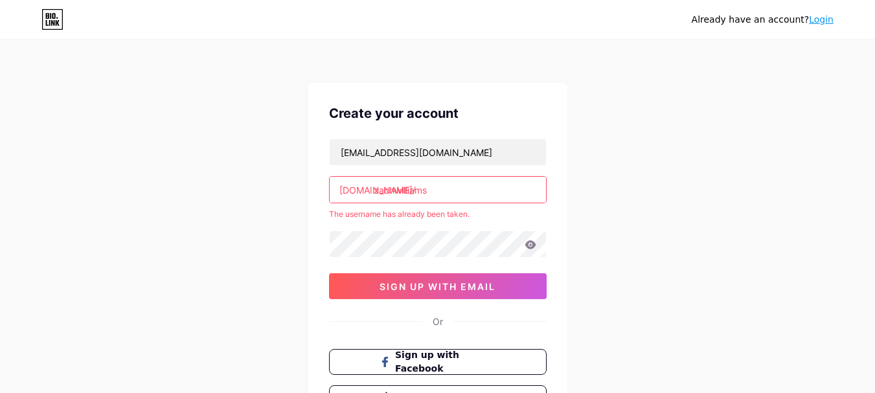 Image resolution: width=875 pixels, height=393 pixels. Describe the element at coordinates (438, 321) in the screenshot. I see `div: Or` at that location.